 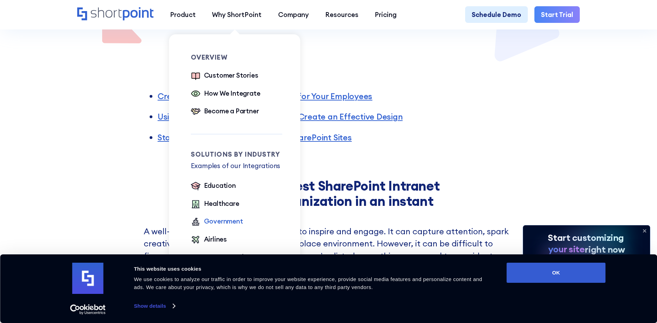 I want to click on div: Pricing, so click(x=386, y=15).